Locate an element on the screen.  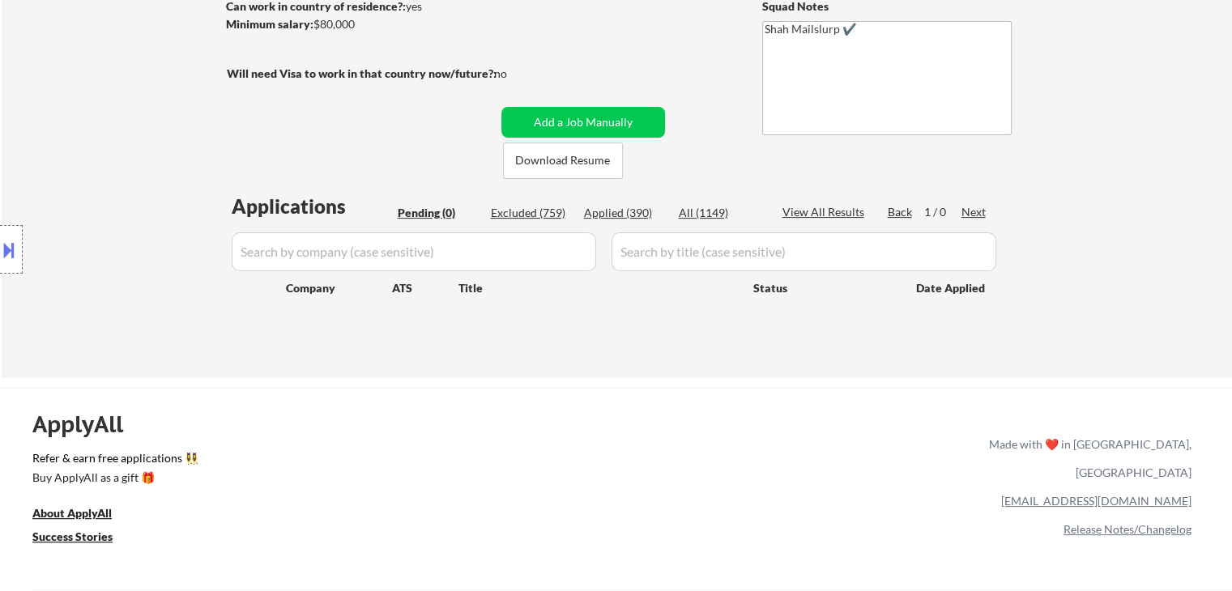
a: Refer & earn free applications 👯‍♀️ is located at coordinates (341, 461).